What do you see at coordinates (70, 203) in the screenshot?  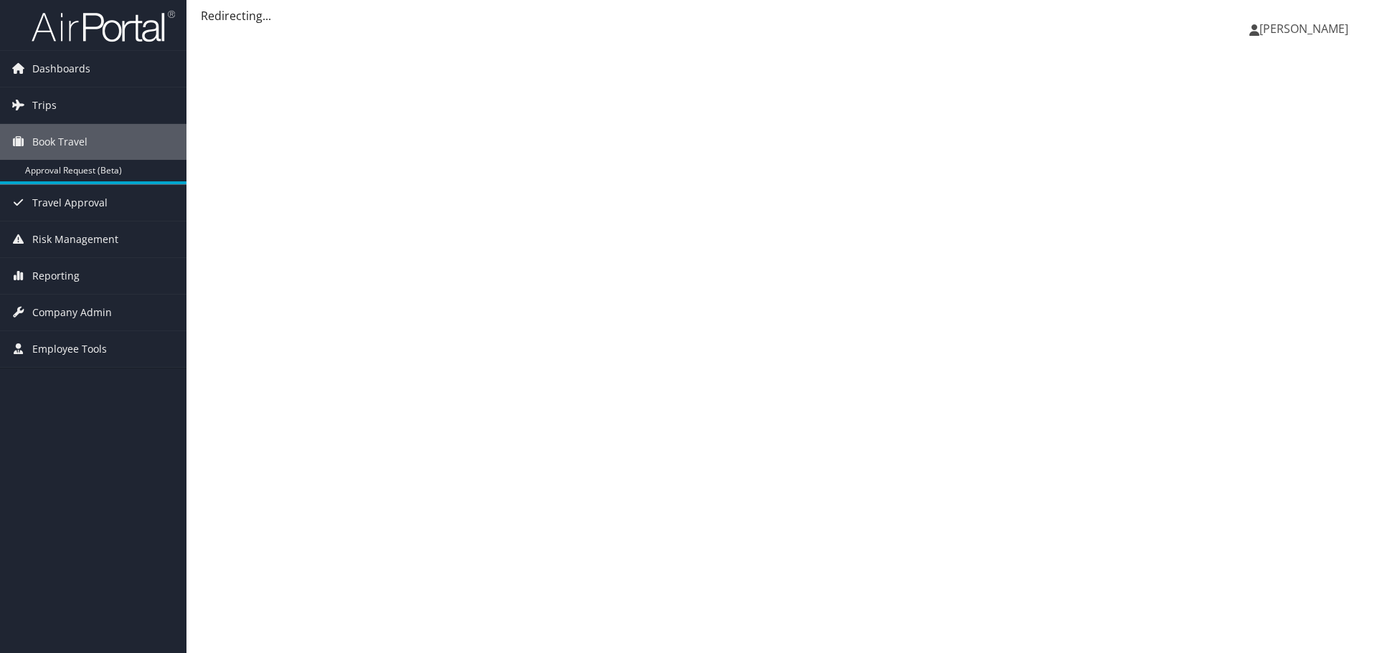 I see `span: Travel Approval` at bounding box center [70, 203].